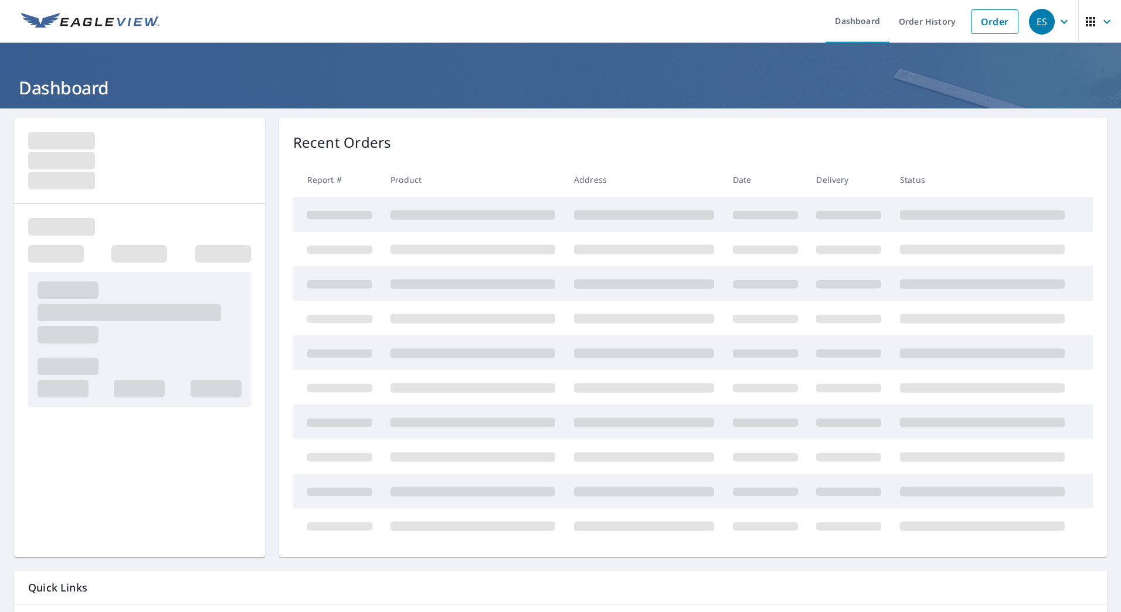 The image size is (1121, 612). I want to click on h1: Dashboard, so click(560, 87).